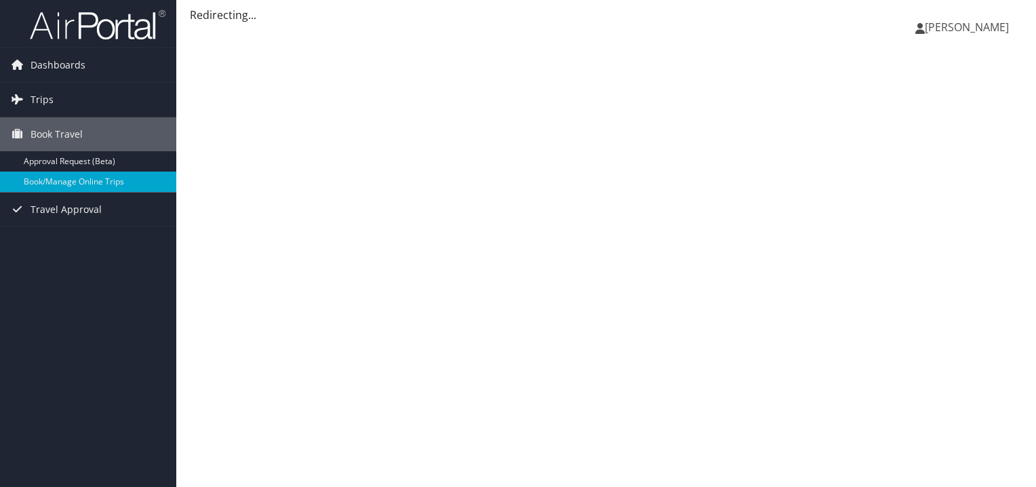 This screenshot has height=487, width=1036. Describe the element at coordinates (66, 210) in the screenshot. I see `span: Travel Approval` at that location.